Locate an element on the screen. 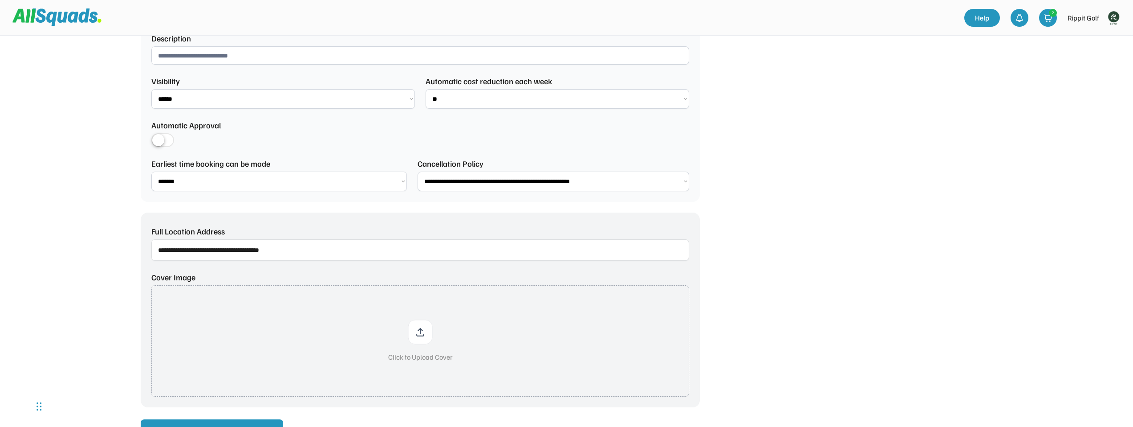 Image resolution: width=1133 pixels, height=427 pixels. img: Rippitlogov2_green.png is located at coordinates (1114, 18).